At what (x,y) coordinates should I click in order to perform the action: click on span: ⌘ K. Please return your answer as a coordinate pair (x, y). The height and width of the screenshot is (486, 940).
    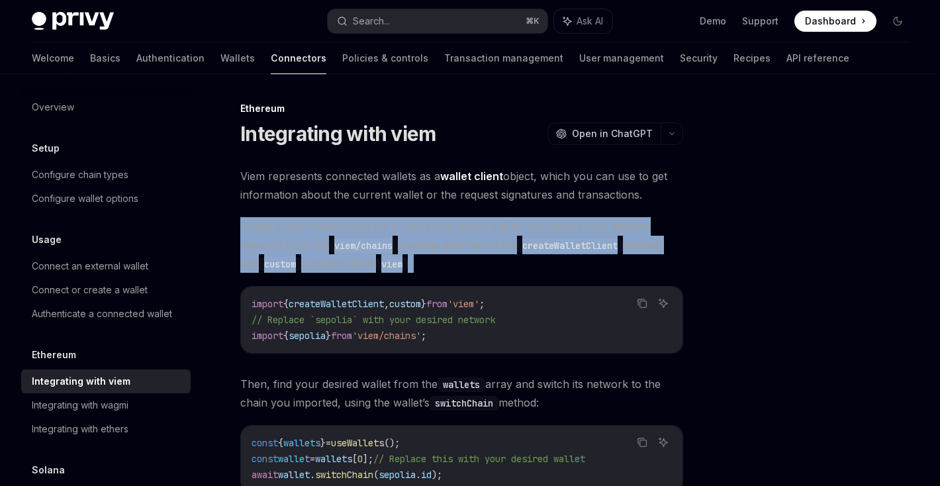
    Looking at the image, I should click on (532, 21).